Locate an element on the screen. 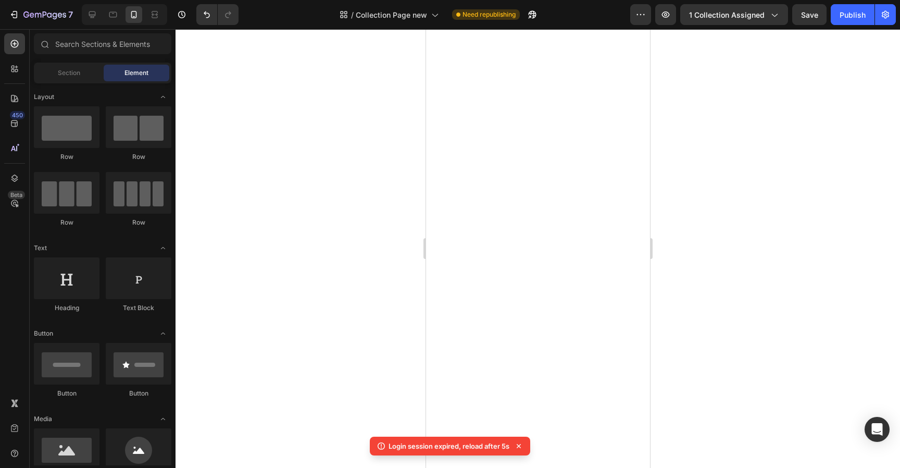 This screenshot has width=900, height=468. div: Publish is located at coordinates (852, 15).